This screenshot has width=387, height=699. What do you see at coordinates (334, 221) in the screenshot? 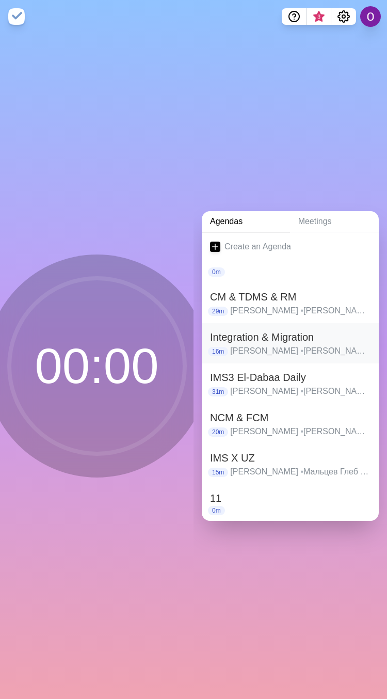
I see `a: Meetings` at bounding box center [334, 221].